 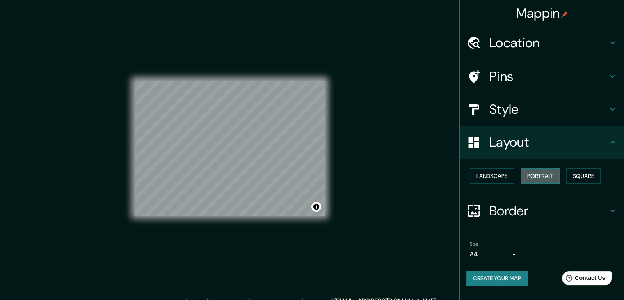 What do you see at coordinates (549, 43) in the screenshot?
I see `h4: Location` at bounding box center [549, 43].